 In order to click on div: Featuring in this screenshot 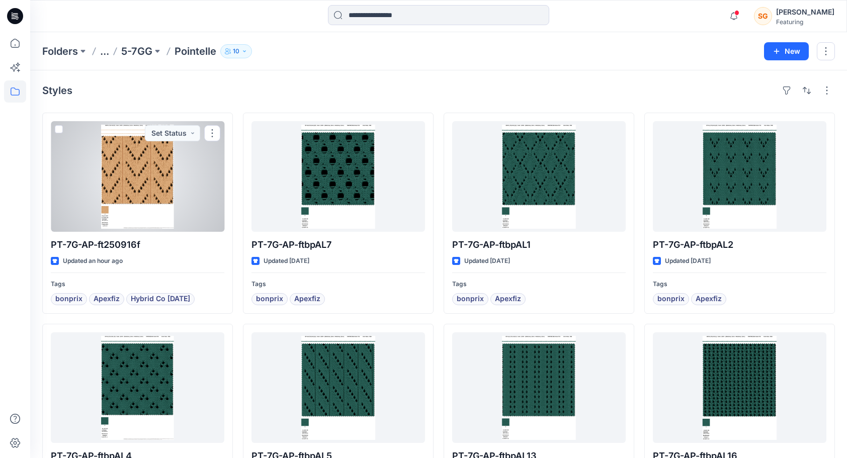, I will do `click(805, 22)`.